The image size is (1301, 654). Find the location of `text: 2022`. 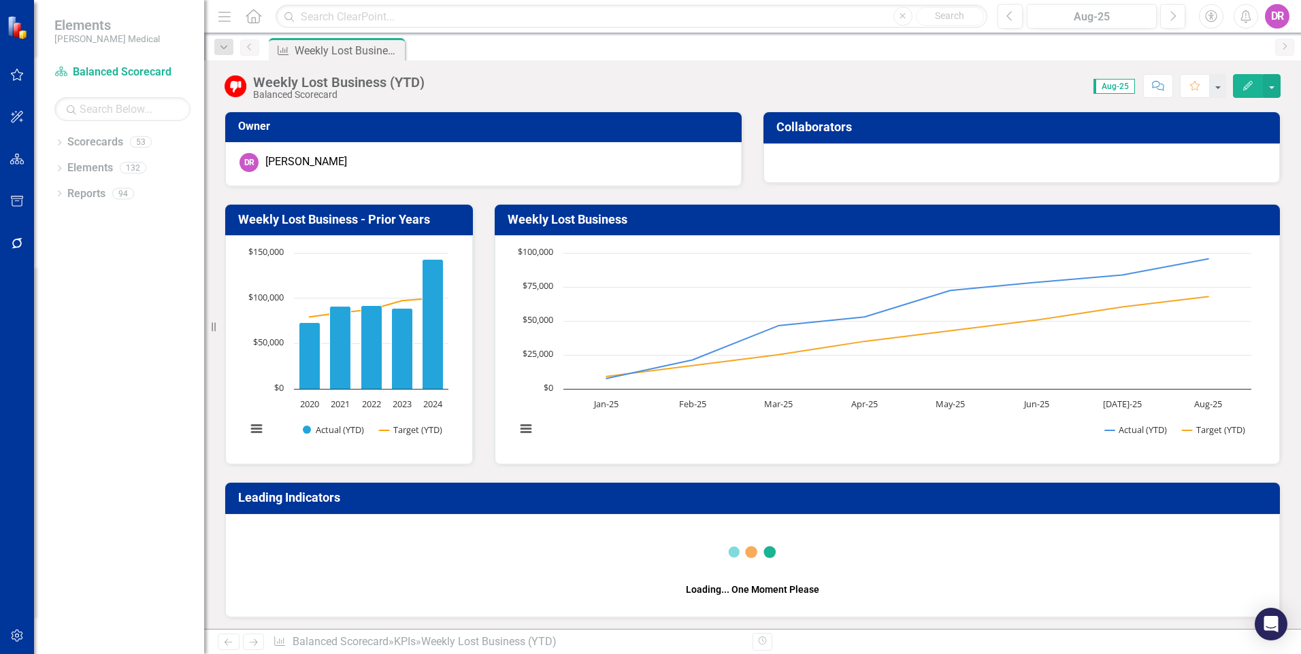

text: 2022 is located at coordinates (371, 404).